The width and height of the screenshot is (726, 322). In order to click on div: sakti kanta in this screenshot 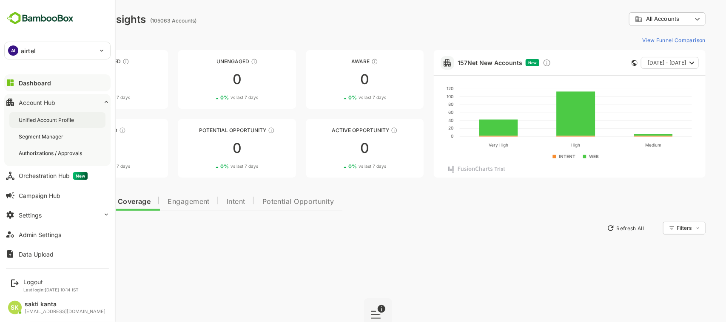, I will do `click(65, 305)`.